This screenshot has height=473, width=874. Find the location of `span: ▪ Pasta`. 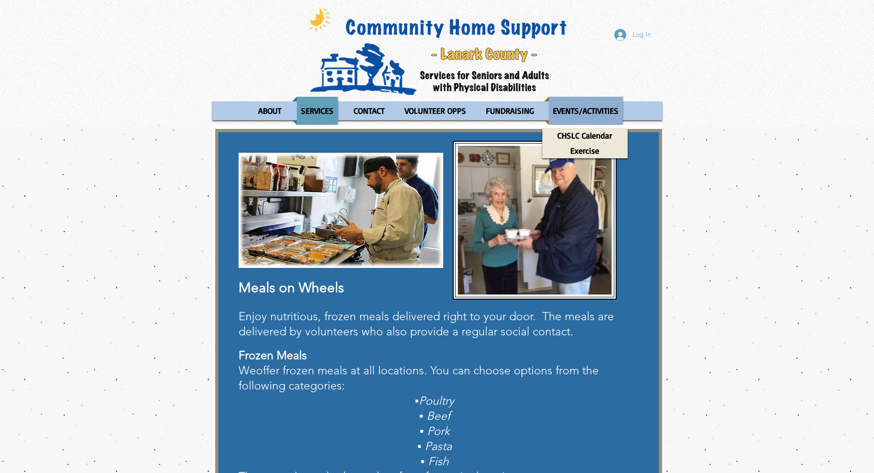

span: ▪ Pasta is located at coordinates (434, 446).